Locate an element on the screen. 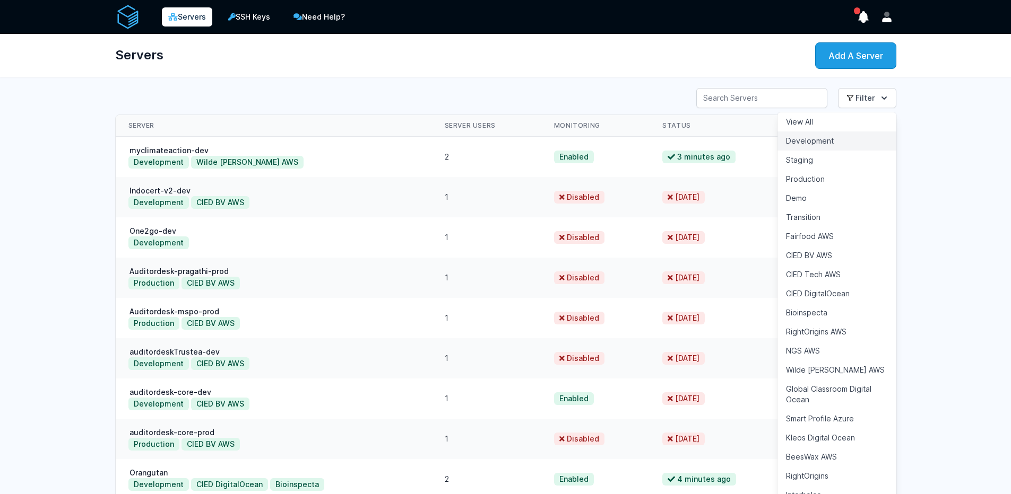 The width and height of the screenshot is (1011, 494). a: auditordesk-core-prod is located at coordinates (172, 432).